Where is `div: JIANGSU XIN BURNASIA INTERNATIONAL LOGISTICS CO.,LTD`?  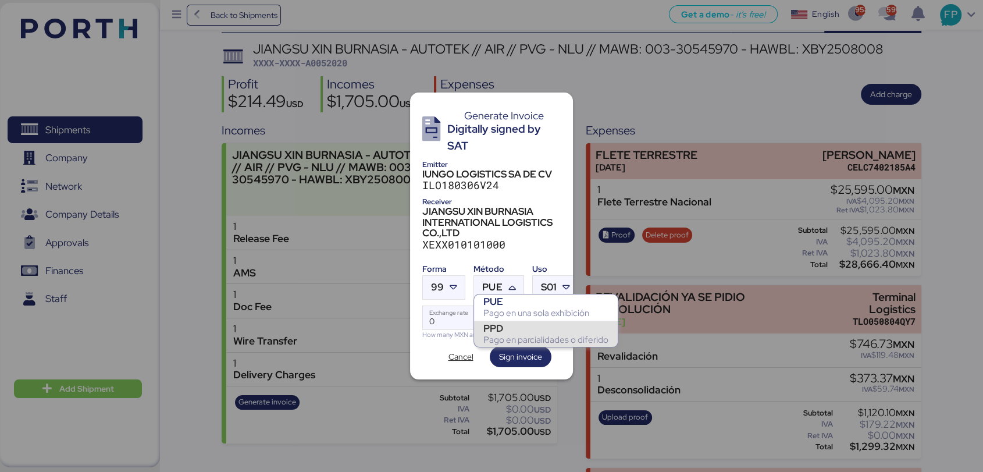 div: JIANGSU XIN BURNASIA INTERNATIONAL LOGISTICS CO.,LTD is located at coordinates (491, 222).